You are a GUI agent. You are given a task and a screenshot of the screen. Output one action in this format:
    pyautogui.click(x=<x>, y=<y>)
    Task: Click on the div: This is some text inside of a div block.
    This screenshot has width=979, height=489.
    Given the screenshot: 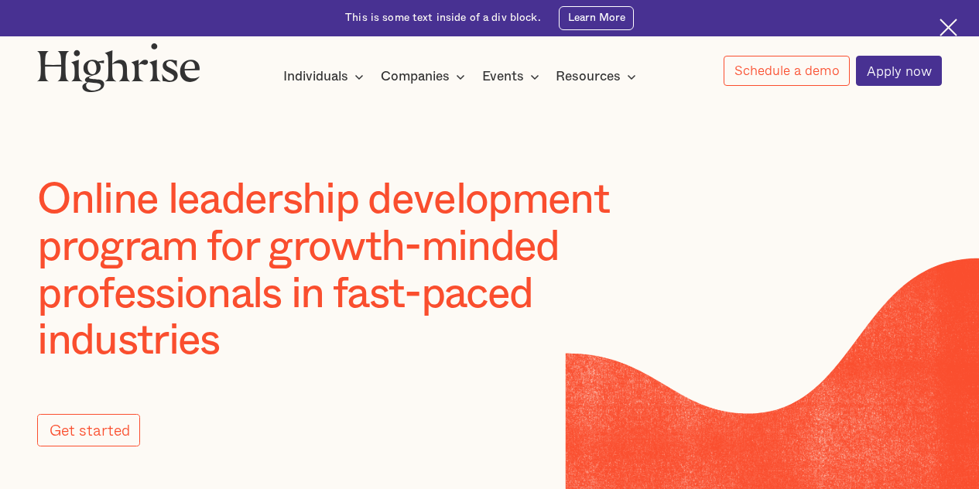 What is the action you would take?
    pyautogui.click(x=443, y=18)
    